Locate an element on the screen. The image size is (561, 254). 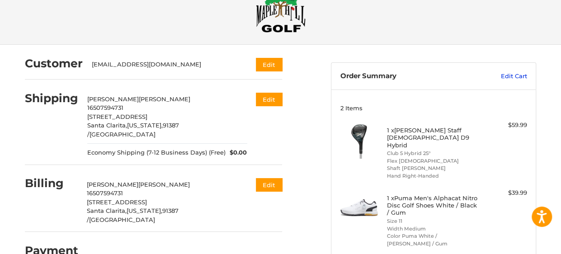
h3: 2 Items is located at coordinates (433, 108).